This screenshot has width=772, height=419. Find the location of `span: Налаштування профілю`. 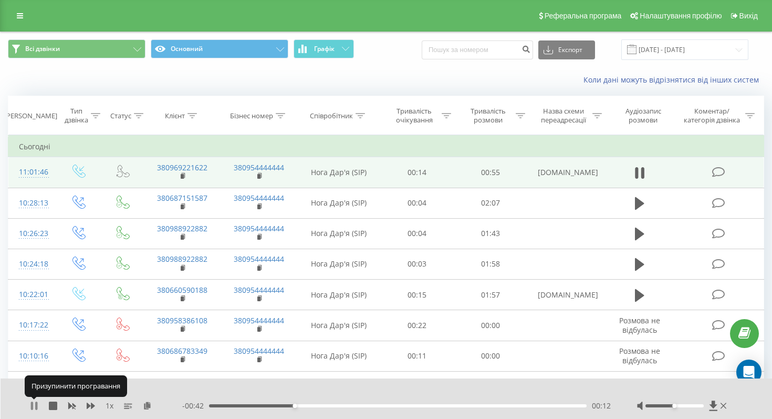

span: Налаштування профілю is located at coordinates (681, 16).